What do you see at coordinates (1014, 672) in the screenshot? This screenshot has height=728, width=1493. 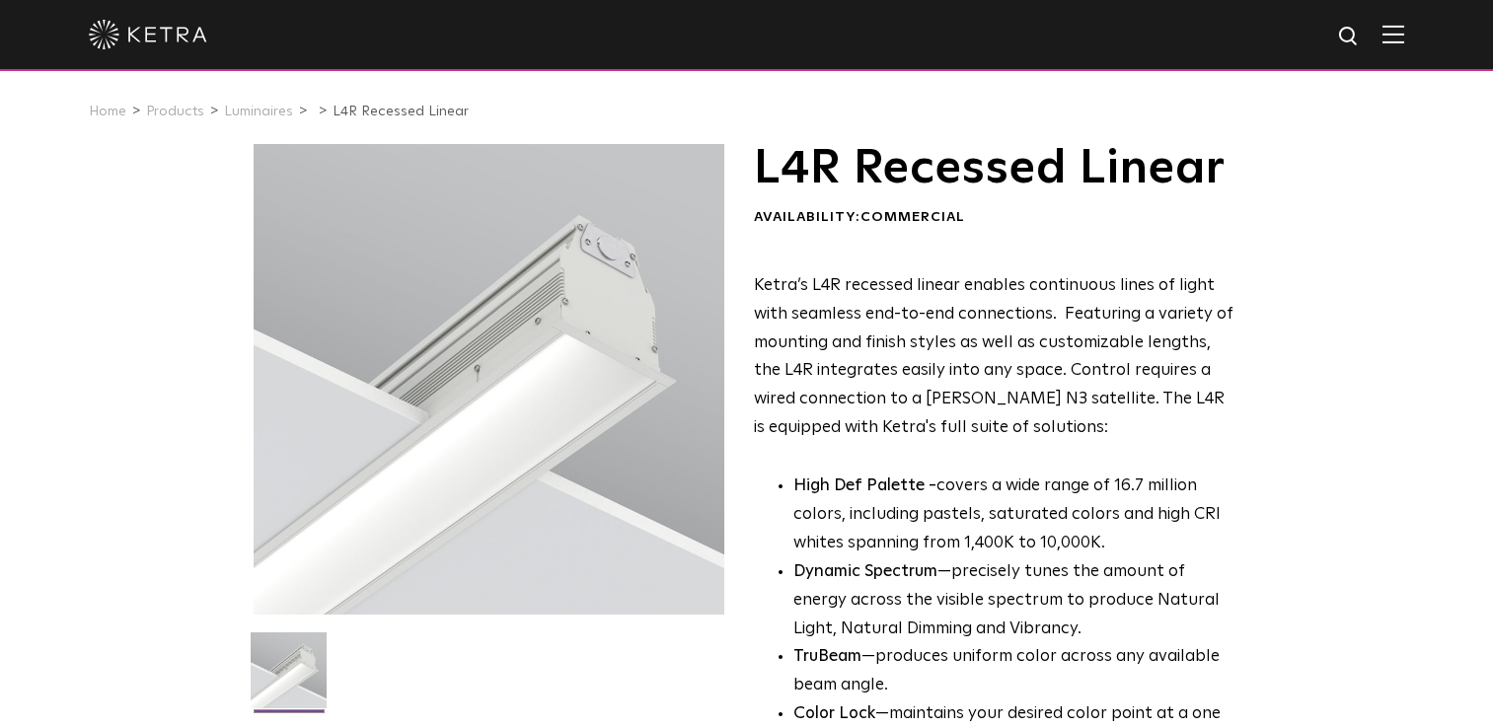 I see `li: —produces uniform color across any available beam angle.` at bounding box center [1014, 672].